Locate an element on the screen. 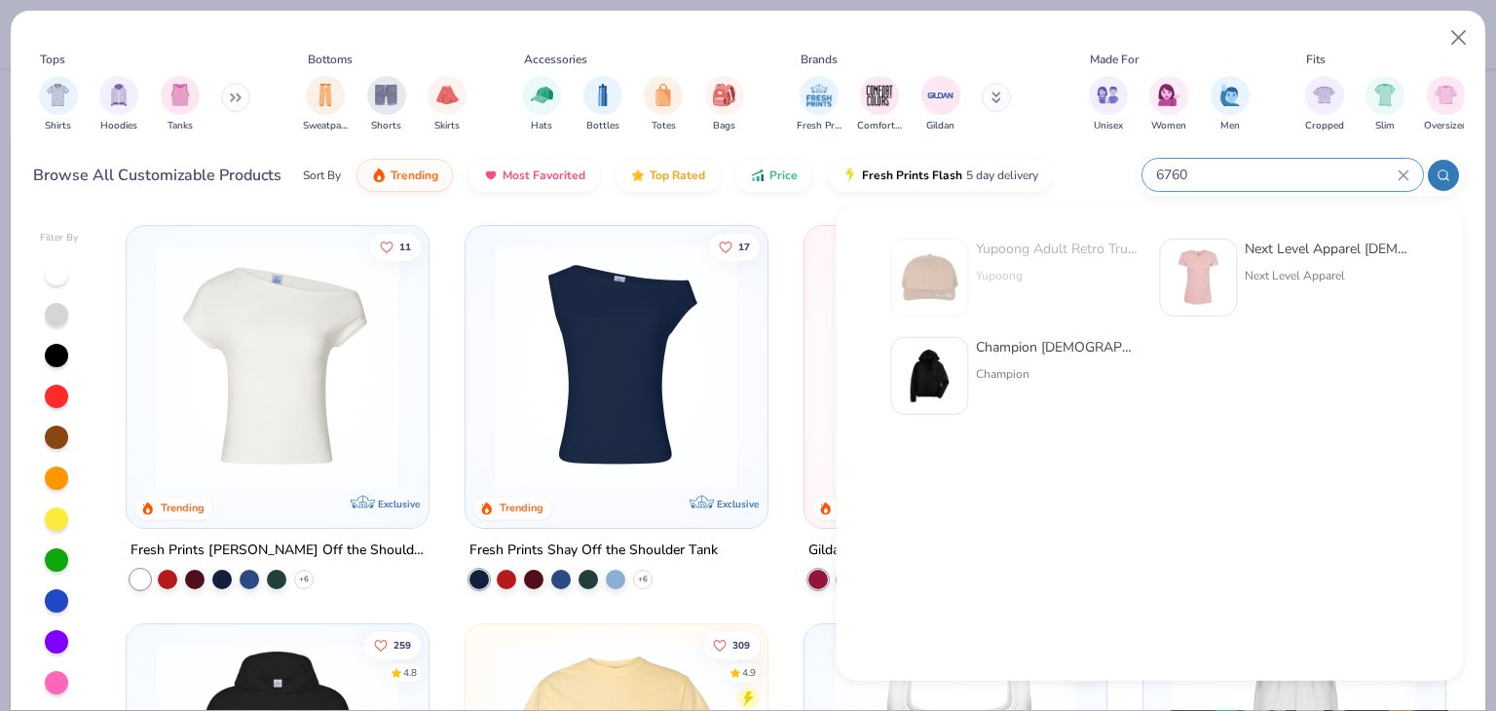 The width and height of the screenshot is (1496, 711). div: filter for Fresh Prints is located at coordinates (819, 104).